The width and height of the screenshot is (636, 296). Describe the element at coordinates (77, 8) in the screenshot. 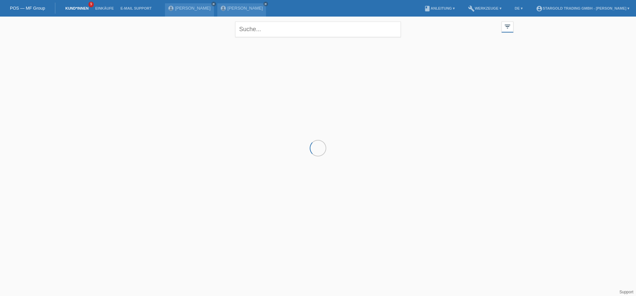

I see `a: Kund*innen` at that location.